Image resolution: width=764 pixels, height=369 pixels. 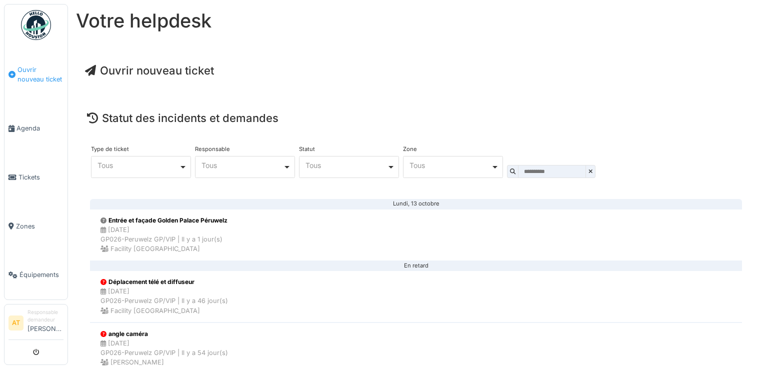 I want to click on div: Lundi, 13 octobre, so click(x=416, y=204).